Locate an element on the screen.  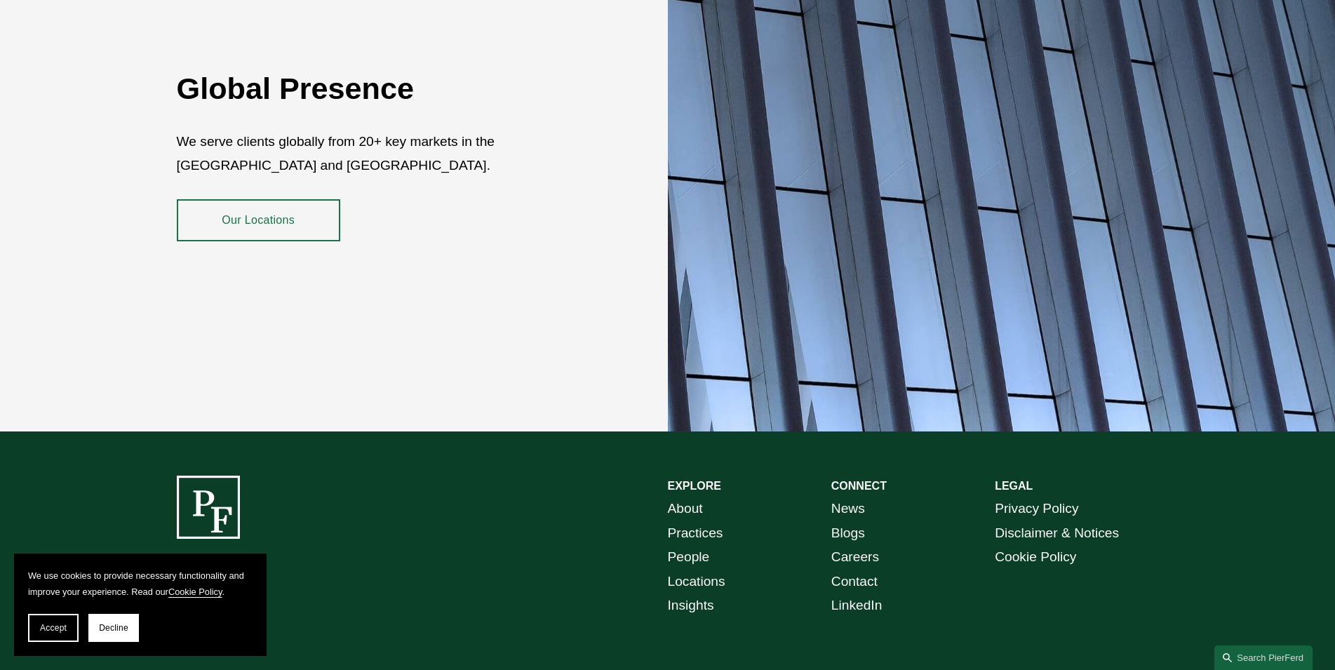
a: Locations is located at coordinates (697, 582).